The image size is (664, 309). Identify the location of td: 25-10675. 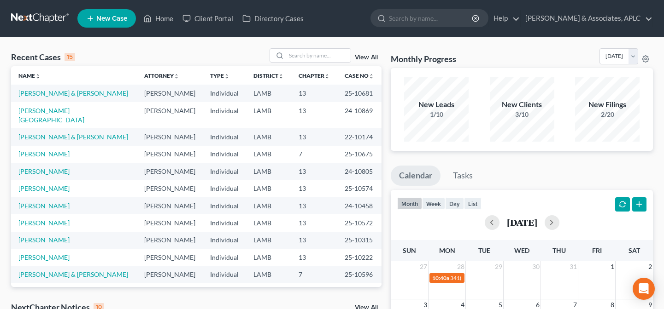
(359, 154).